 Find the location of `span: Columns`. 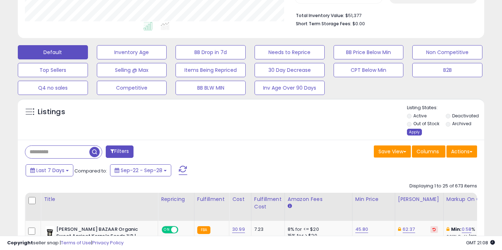

span: Columns is located at coordinates (427, 152).